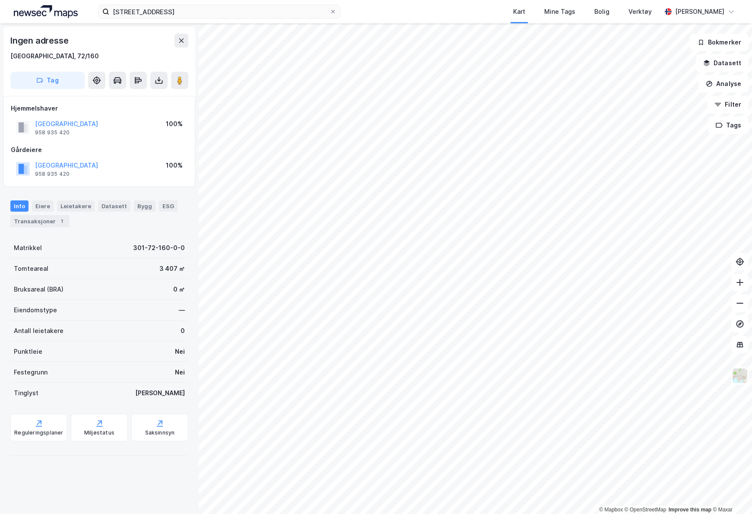 The width and height of the screenshot is (752, 514). Describe the element at coordinates (560, 12) in the screenshot. I see `div: Mine Tags` at that location.